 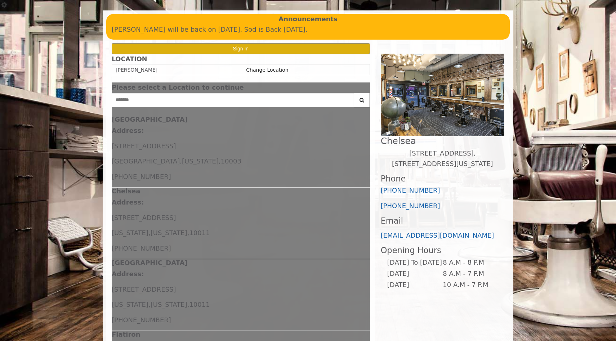 What do you see at coordinates (470, 274) in the screenshot?
I see `td: 8 A.M - 7 P.M` at bounding box center [470, 274].